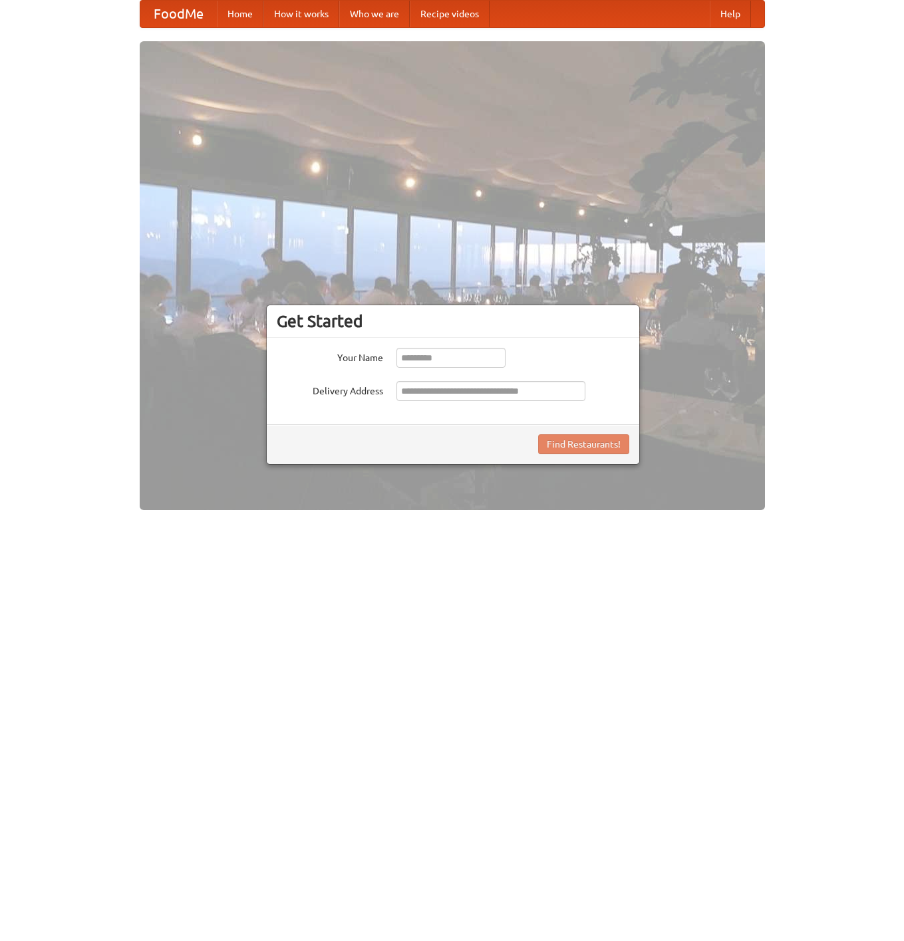  What do you see at coordinates (731, 14) in the screenshot?
I see `a: Help` at bounding box center [731, 14].